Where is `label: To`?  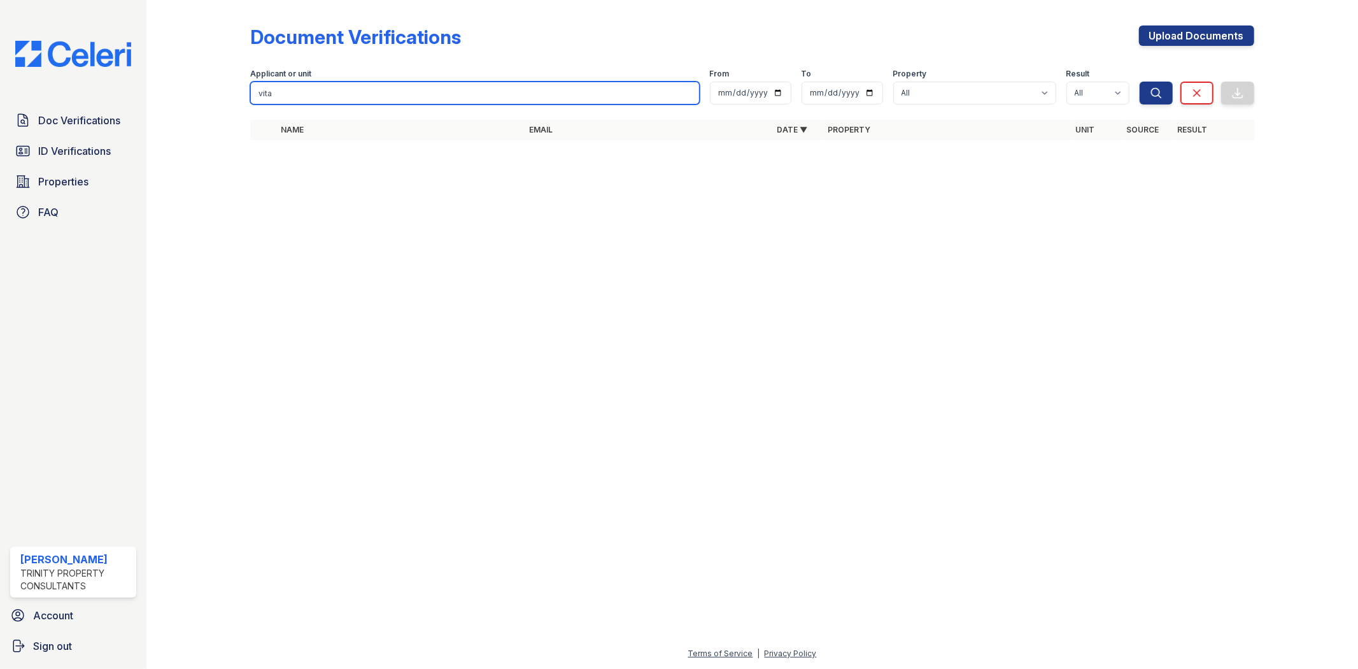
label: To is located at coordinates (807, 74).